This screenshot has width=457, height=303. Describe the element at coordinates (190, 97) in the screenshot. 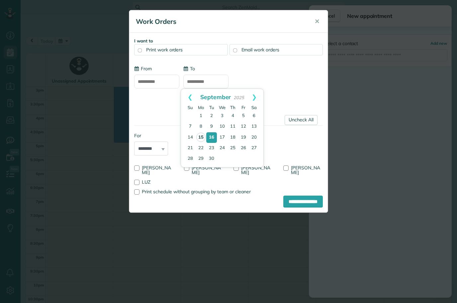

I see `a: Prev` at that location.